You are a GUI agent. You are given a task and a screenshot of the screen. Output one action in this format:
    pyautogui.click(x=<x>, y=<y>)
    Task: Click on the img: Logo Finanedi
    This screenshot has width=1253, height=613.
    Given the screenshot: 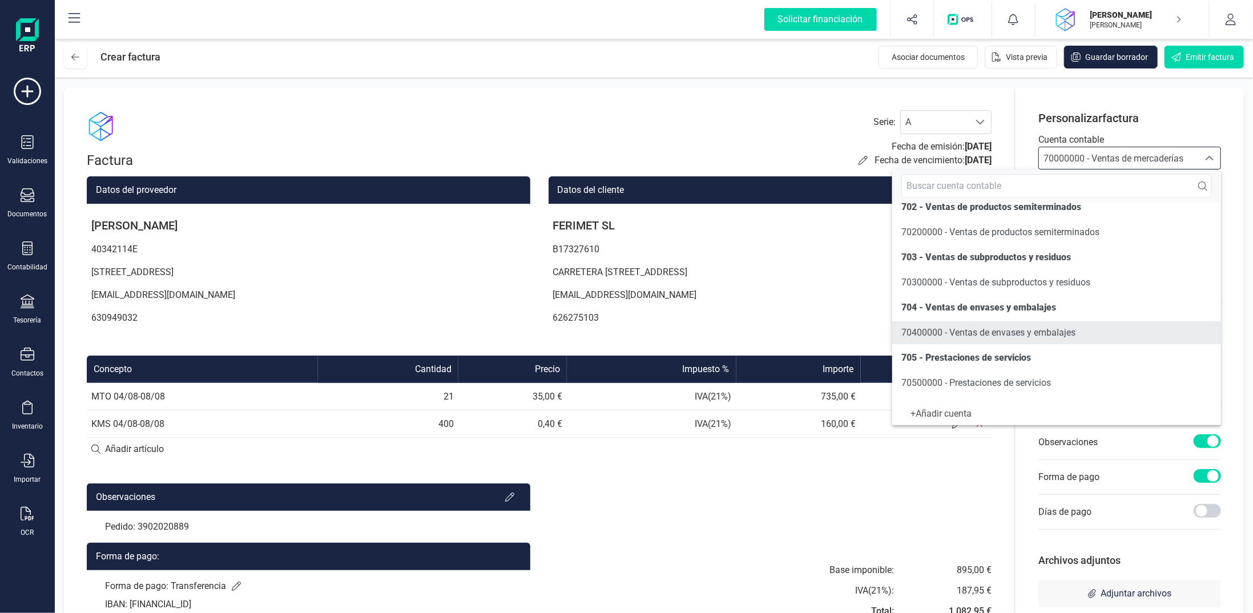 What is the action you would take?
    pyautogui.click(x=27, y=37)
    